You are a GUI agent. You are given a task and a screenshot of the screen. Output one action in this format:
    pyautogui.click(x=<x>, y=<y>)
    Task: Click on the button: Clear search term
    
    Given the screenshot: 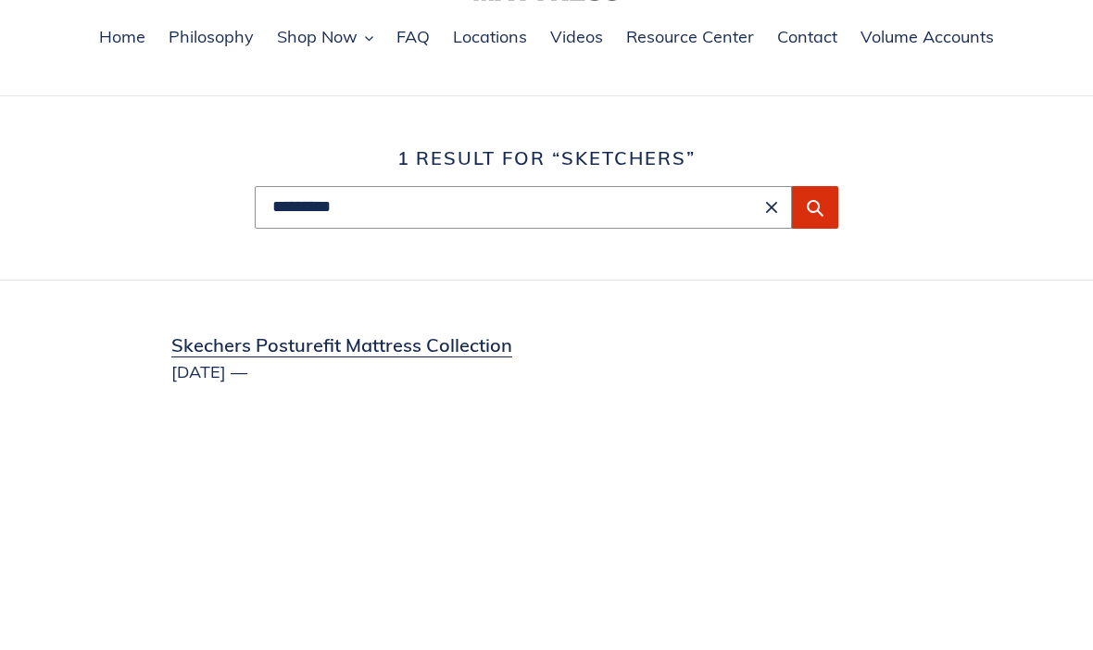 What is the action you would take?
    pyautogui.click(x=772, y=207)
    